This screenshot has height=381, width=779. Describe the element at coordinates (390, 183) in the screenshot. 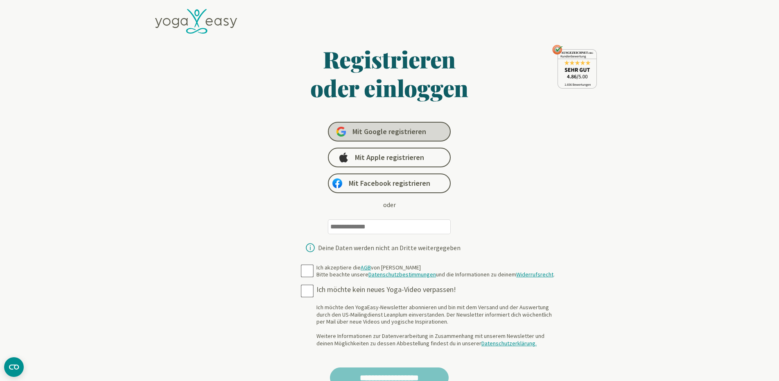

I see `a: Mit Facebook registrieren` at that location.